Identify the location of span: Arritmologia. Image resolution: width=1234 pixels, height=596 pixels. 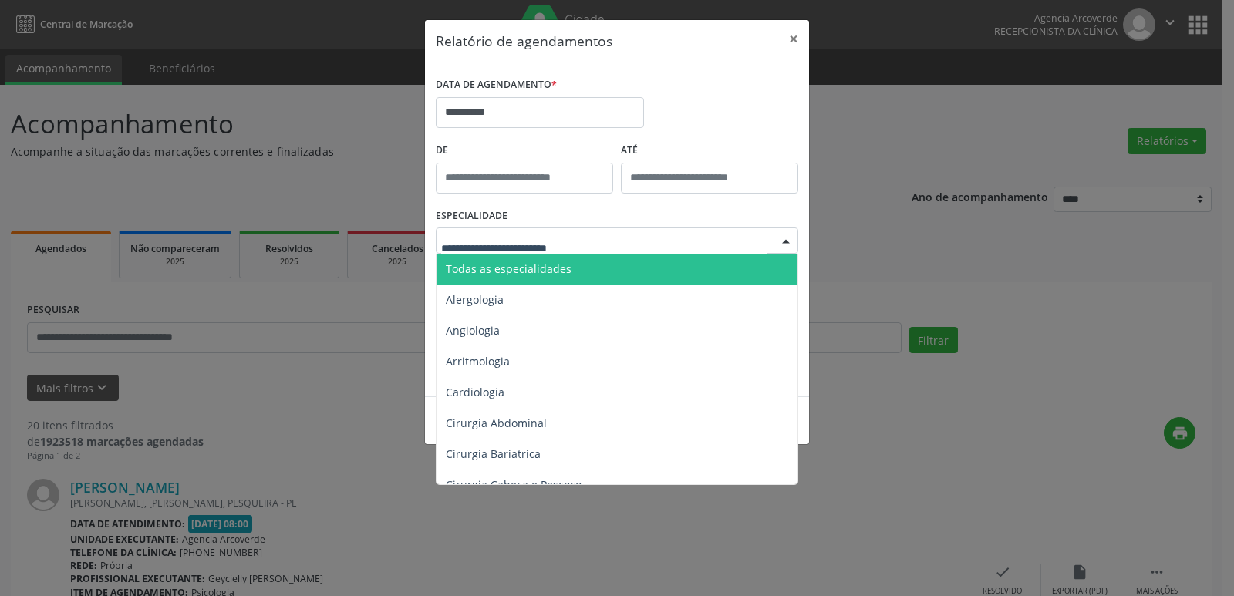
(478, 361).